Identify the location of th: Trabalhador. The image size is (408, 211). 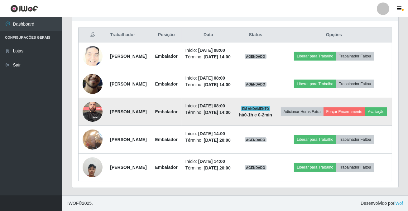
(129, 35).